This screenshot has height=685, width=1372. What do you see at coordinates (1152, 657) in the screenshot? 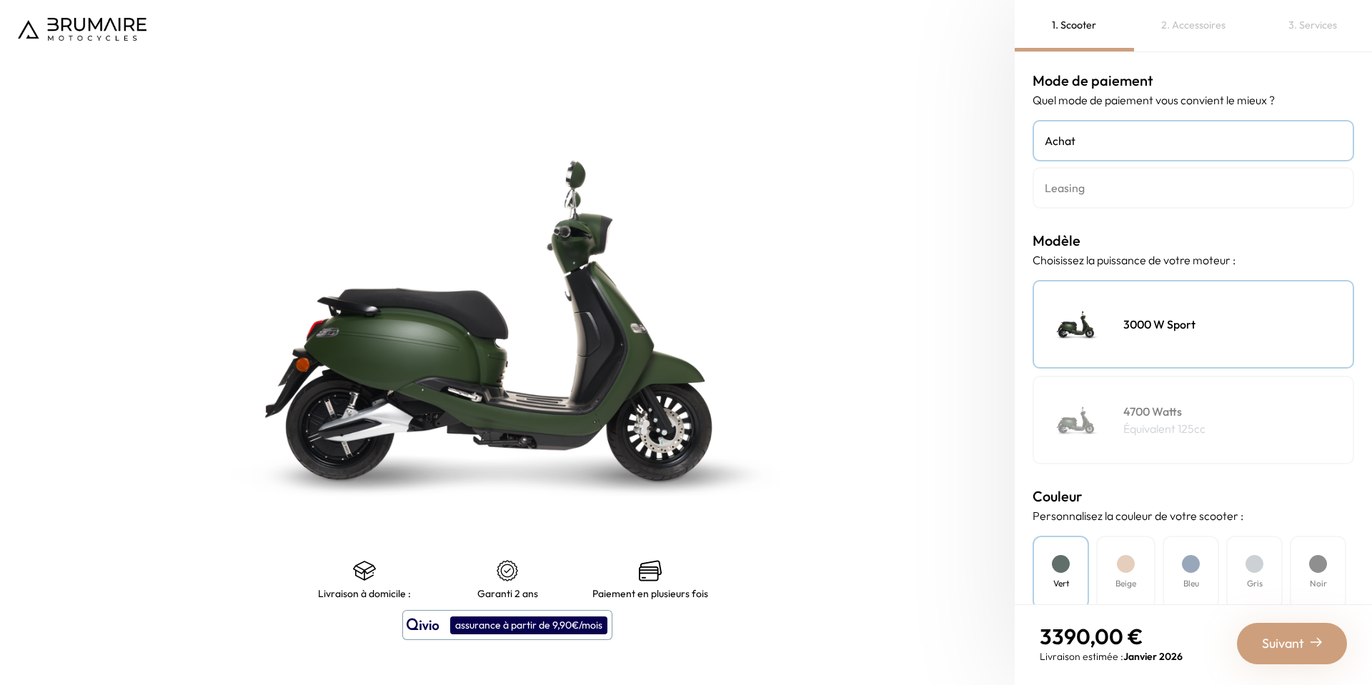
I see `span: Janvier 2026` at bounding box center [1152, 657].